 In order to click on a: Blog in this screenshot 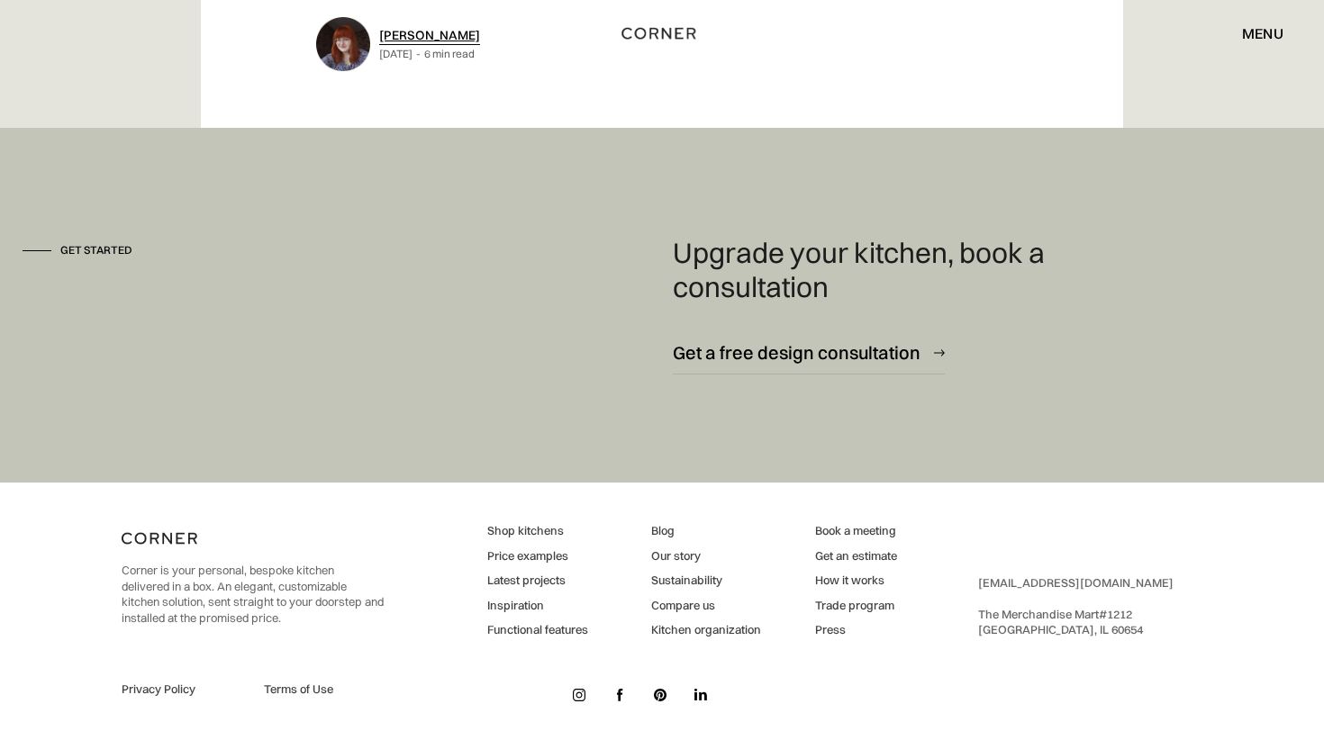, I will do `click(706, 531)`.